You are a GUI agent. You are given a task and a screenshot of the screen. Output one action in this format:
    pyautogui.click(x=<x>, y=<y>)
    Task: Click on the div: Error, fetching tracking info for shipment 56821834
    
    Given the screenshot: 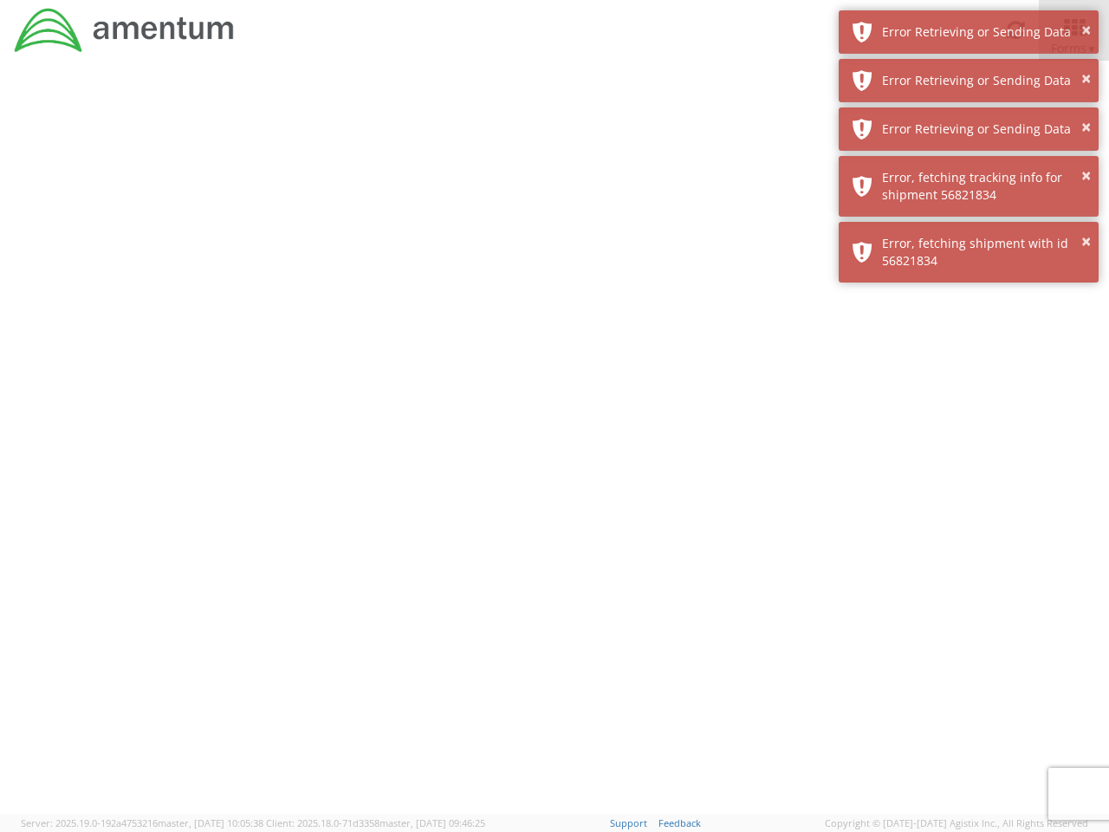 What is the action you would take?
    pyautogui.click(x=983, y=186)
    